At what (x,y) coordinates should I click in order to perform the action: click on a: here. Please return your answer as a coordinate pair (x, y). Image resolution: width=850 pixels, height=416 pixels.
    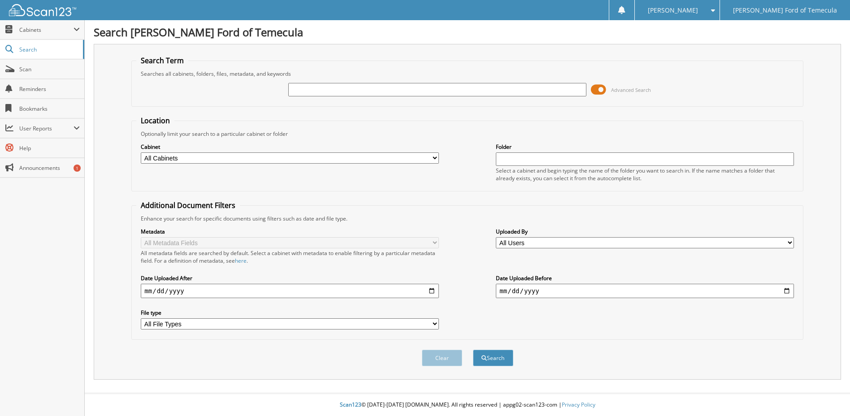
    Looking at the image, I should click on (241, 260).